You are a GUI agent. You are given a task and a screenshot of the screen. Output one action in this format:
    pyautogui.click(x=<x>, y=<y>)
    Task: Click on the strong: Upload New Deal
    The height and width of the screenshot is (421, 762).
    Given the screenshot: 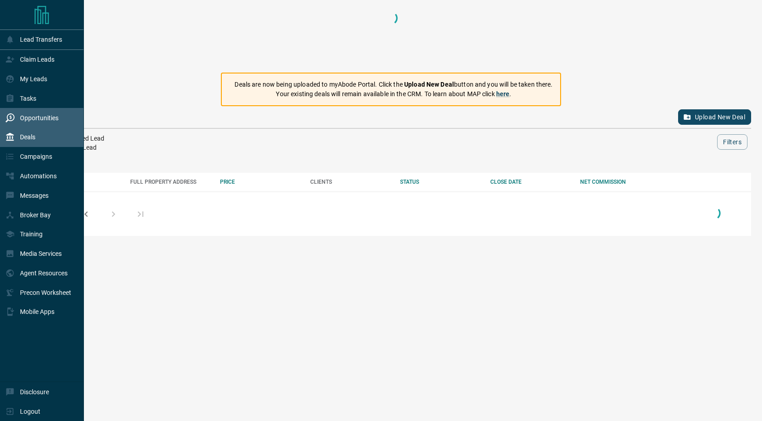 What is the action you would take?
    pyautogui.click(x=429, y=84)
    